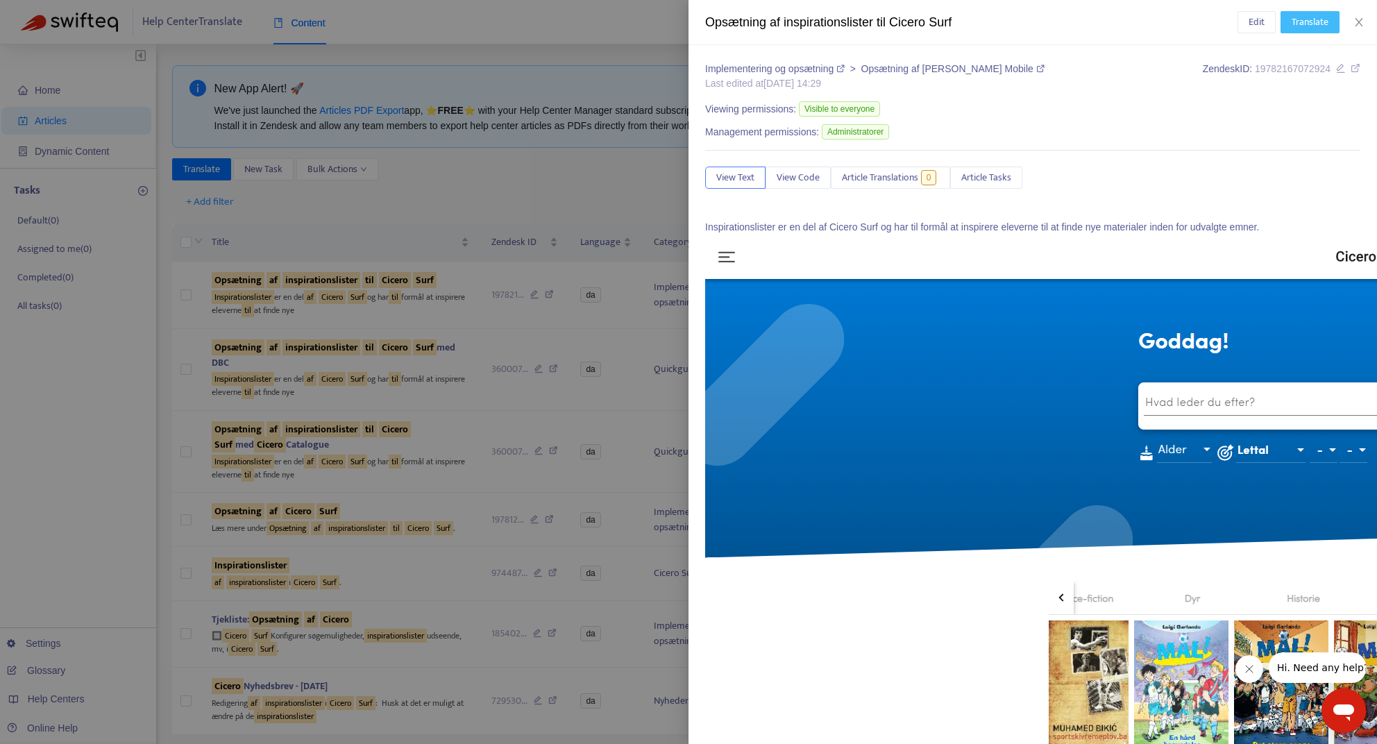 Image resolution: width=1377 pixels, height=744 pixels. What do you see at coordinates (986, 178) in the screenshot?
I see `button: Article Tasks` at bounding box center [986, 178].